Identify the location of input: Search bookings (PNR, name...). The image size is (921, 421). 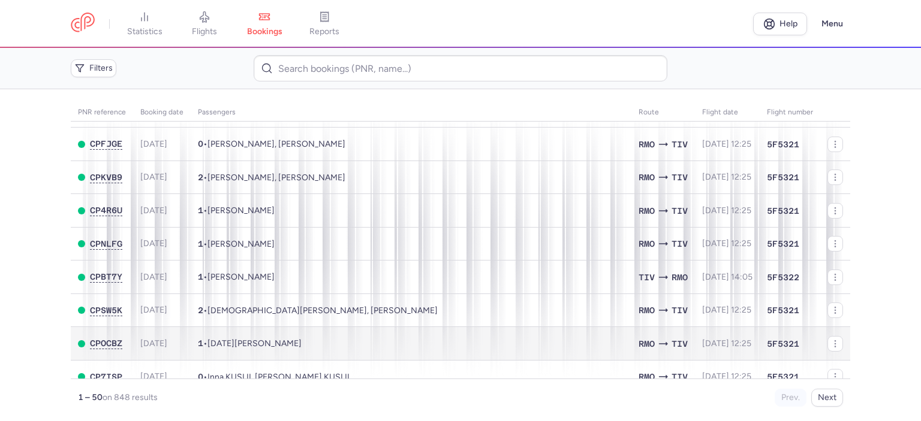
(460, 68).